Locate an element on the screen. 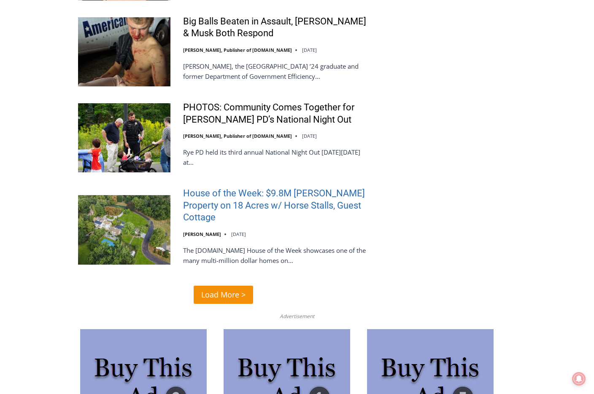  div: Individually Wrapped Items. Dairy, Gluten & Nut Free Options. Kosher Items Available. is located at coordinates (132, 19).